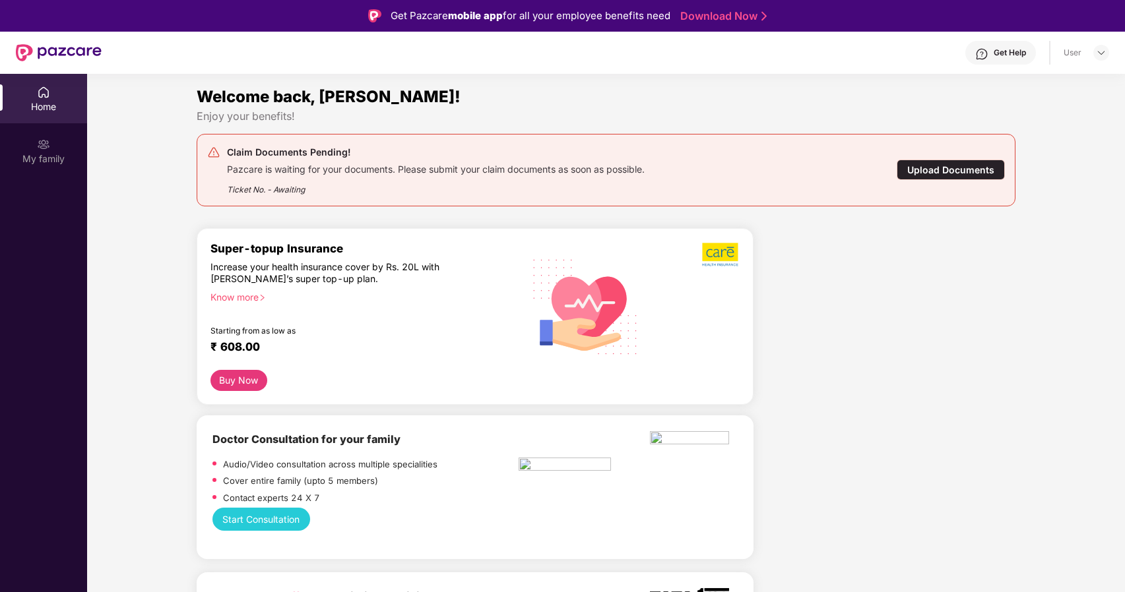 The width and height of the screenshot is (1125, 592). What do you see at coordinates (435, 168) in the screenshot?
I see `div: Pazcare is waiting for your documents. Please submit your claim documents as soon as possible.` at bounding box center [435, 168].